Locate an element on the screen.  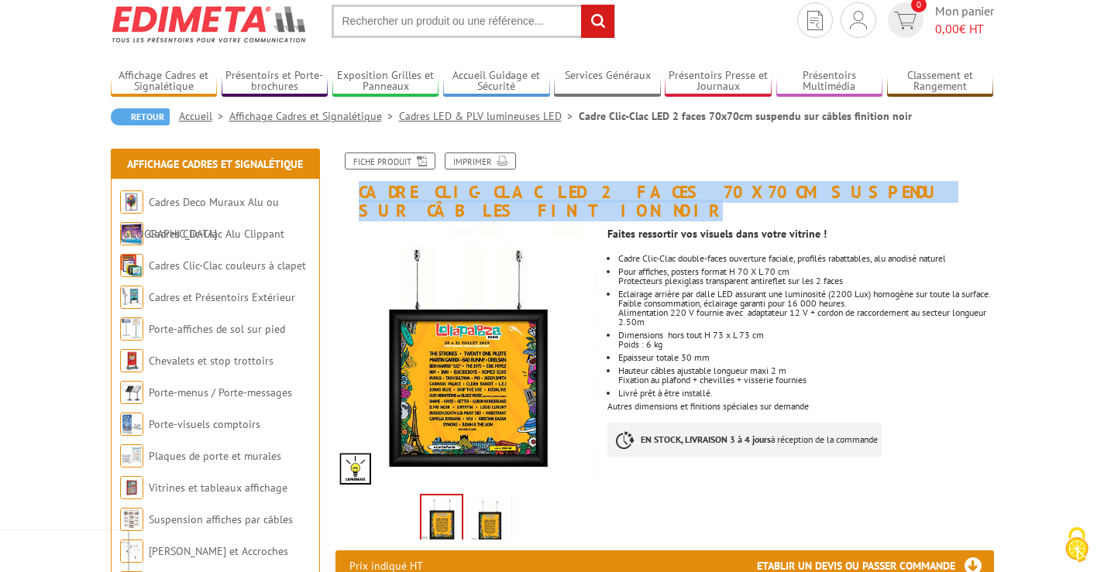
a: devis rapide 0 Mon panier 0,00€ HT is located at coordinates (939, 20).